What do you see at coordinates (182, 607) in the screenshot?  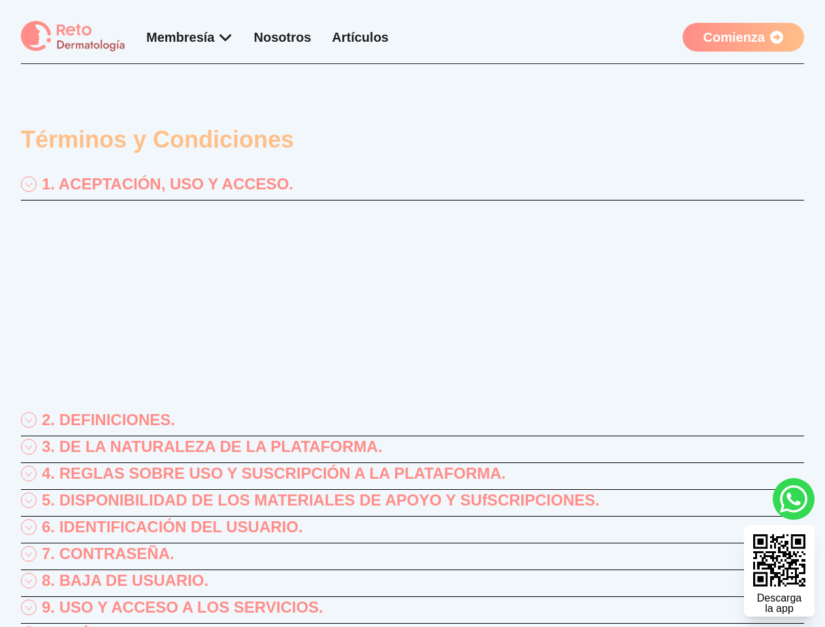 I see `p: 9. USO Y ACCESO A LOS SERVICIOS.` at bounding box center [182, 607].